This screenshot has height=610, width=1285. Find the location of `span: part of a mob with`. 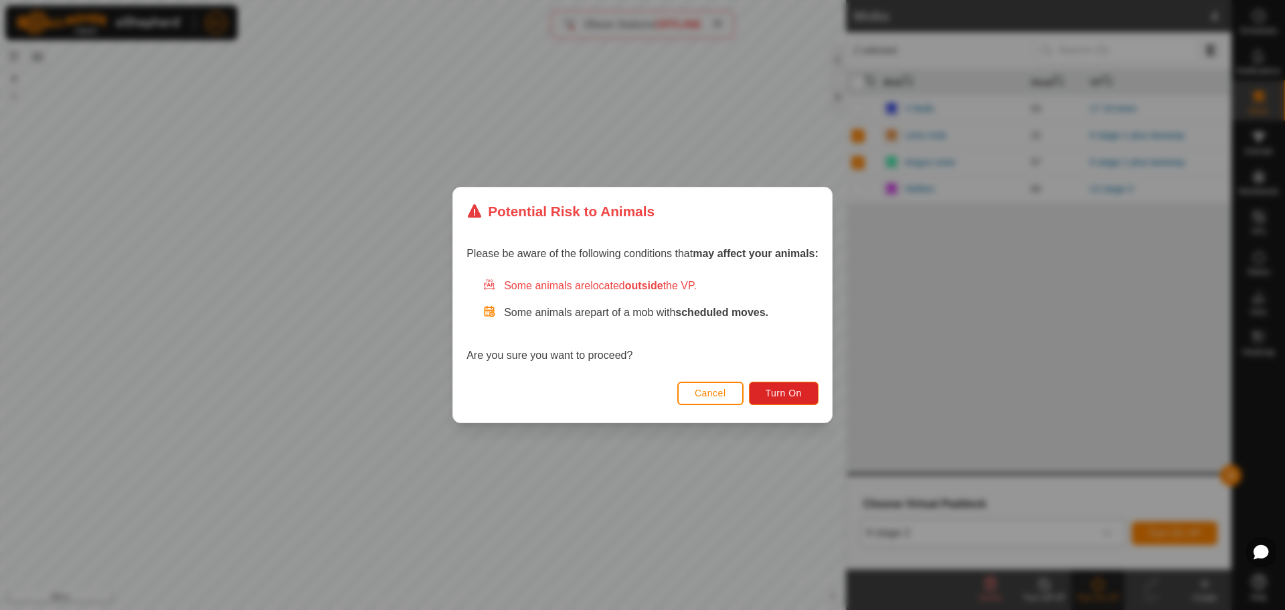

span: part of a mob with is located at coordinates (679, 312).